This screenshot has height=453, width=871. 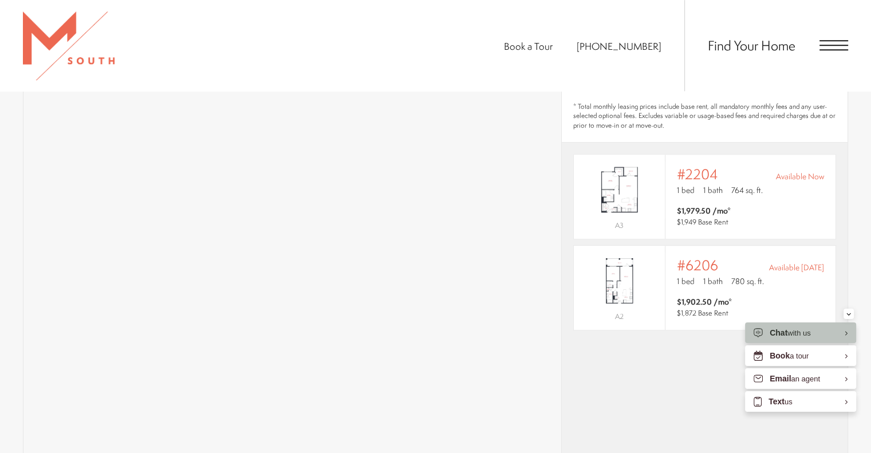 What do you see at coordinates (833, 45) in the screenshot?
I see `button: Open Menu` at bounding box center [833, 45].